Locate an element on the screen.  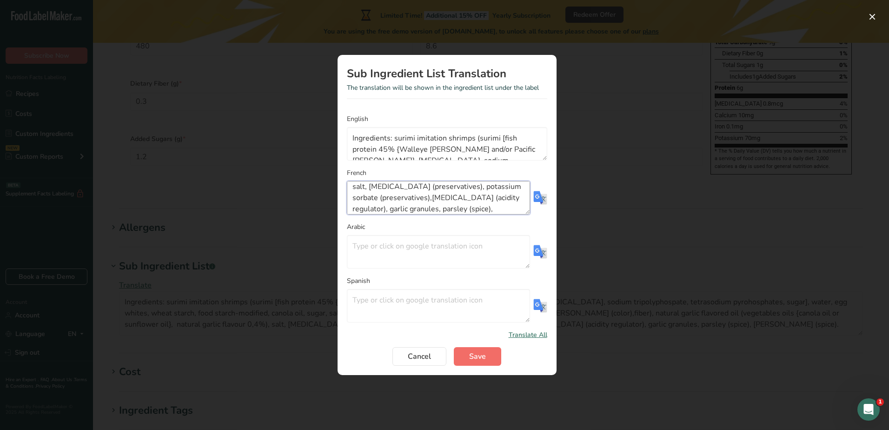
span: 1 is located at coordinates (880, 402).